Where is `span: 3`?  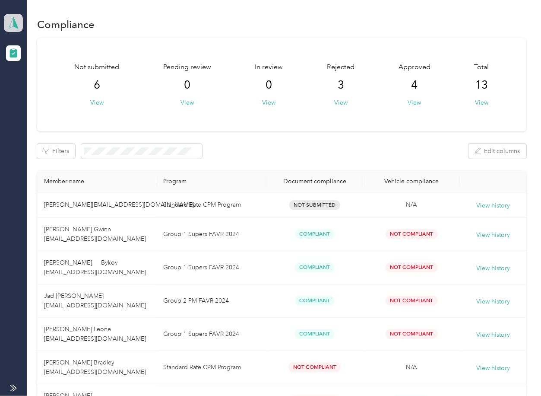 span: 3 is located at coordinates (341, 85).